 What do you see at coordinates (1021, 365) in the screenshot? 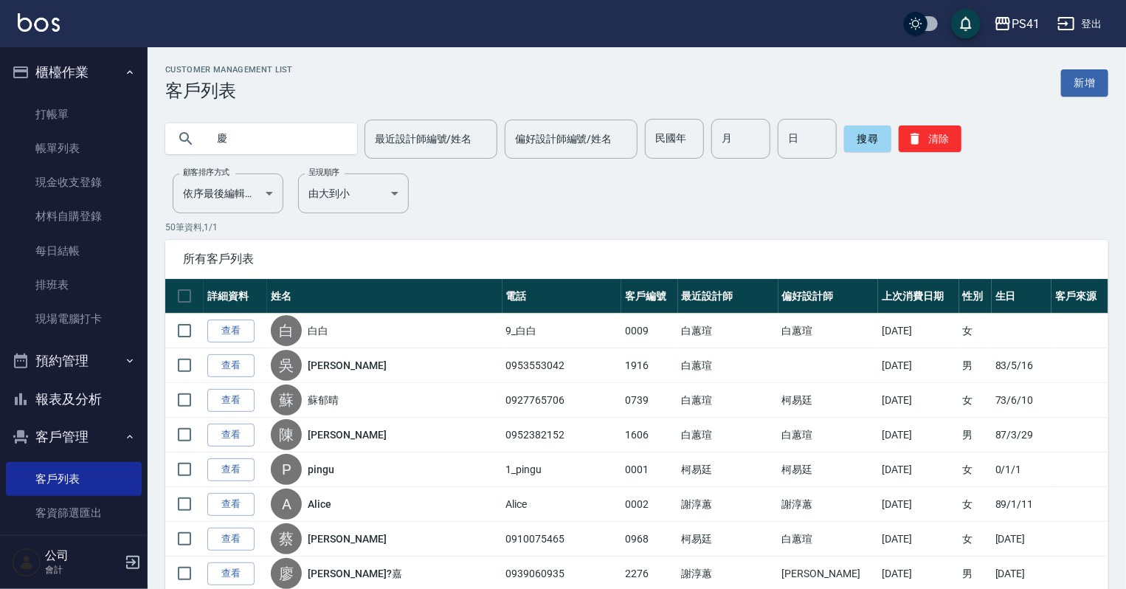
I see `td: 83/5/16` at bounding box center [1021, 365].